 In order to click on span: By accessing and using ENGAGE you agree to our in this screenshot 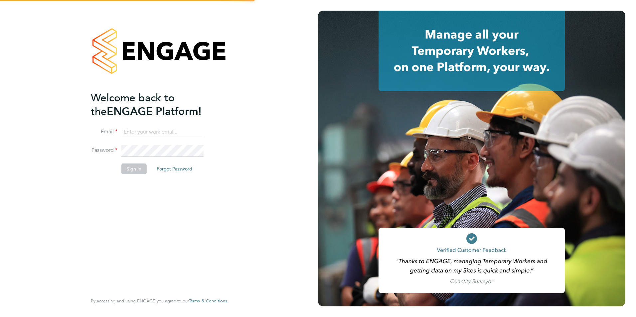, I will do `click(159, 301)`.